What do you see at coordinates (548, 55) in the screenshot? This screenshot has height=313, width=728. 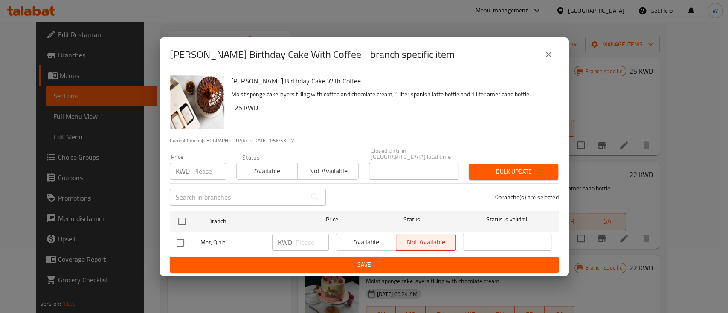 I see `button: close` at bounding box center [548, 55].